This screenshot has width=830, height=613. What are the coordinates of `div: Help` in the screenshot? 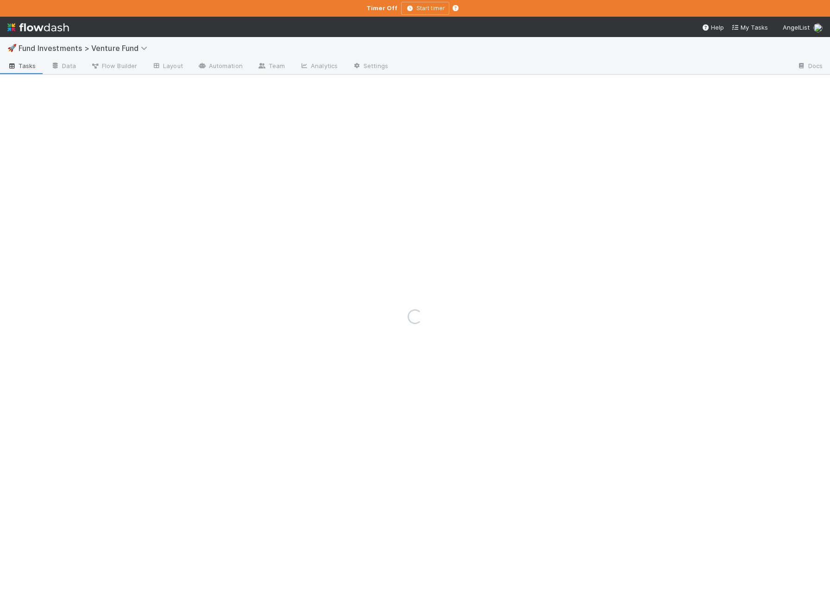 It's located at (713, 27).